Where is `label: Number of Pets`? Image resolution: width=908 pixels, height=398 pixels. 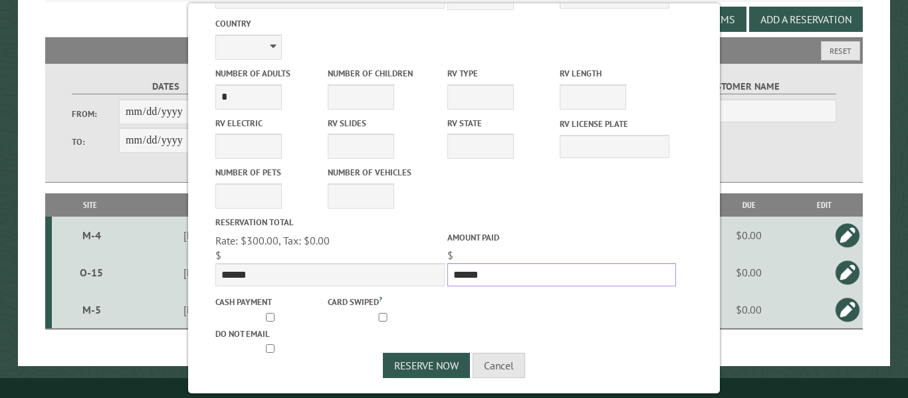
label: Number of Pets is located at coordinates (270, 172).